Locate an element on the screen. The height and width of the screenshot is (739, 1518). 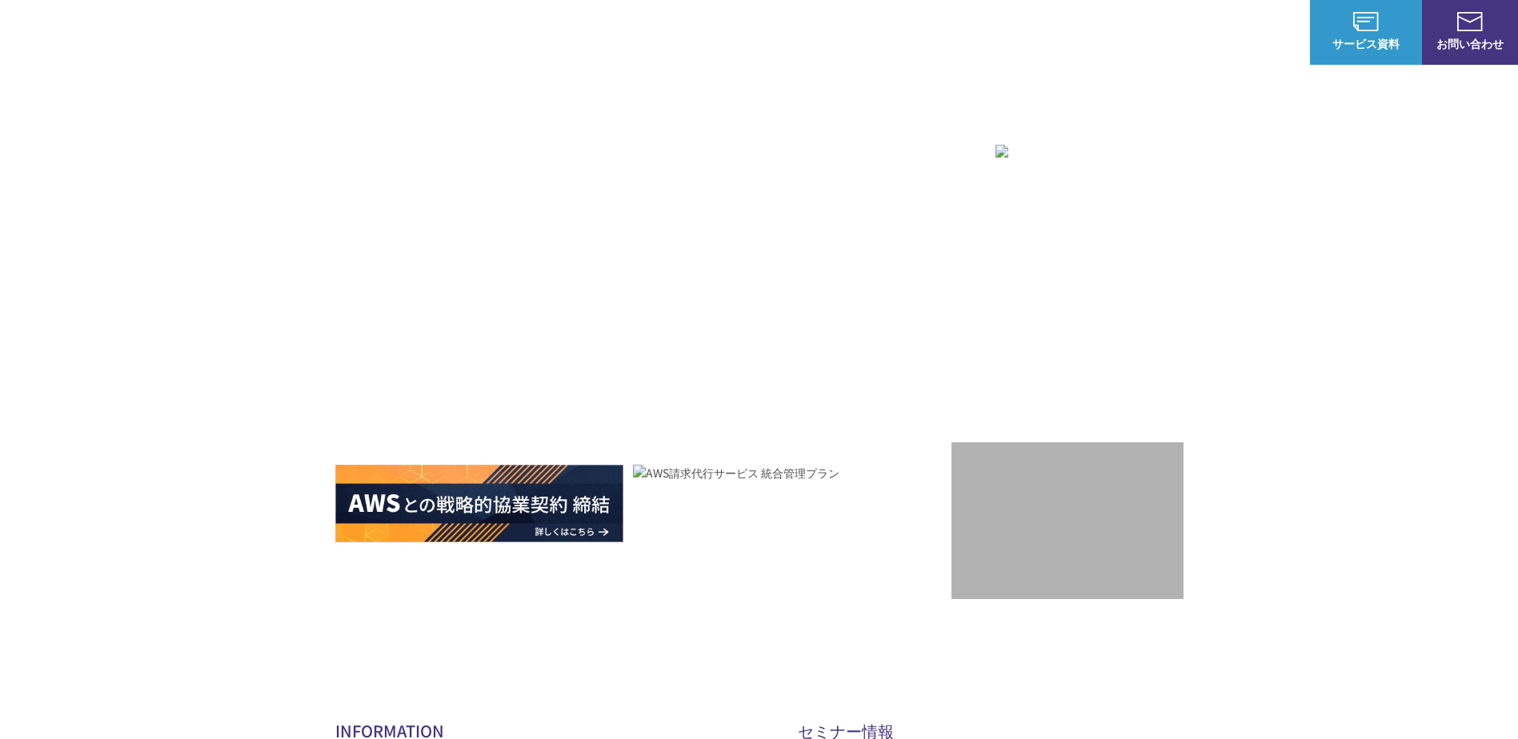
a: AWS請求代行サービス 統合管理プラン is located at coordinates (736, 503).